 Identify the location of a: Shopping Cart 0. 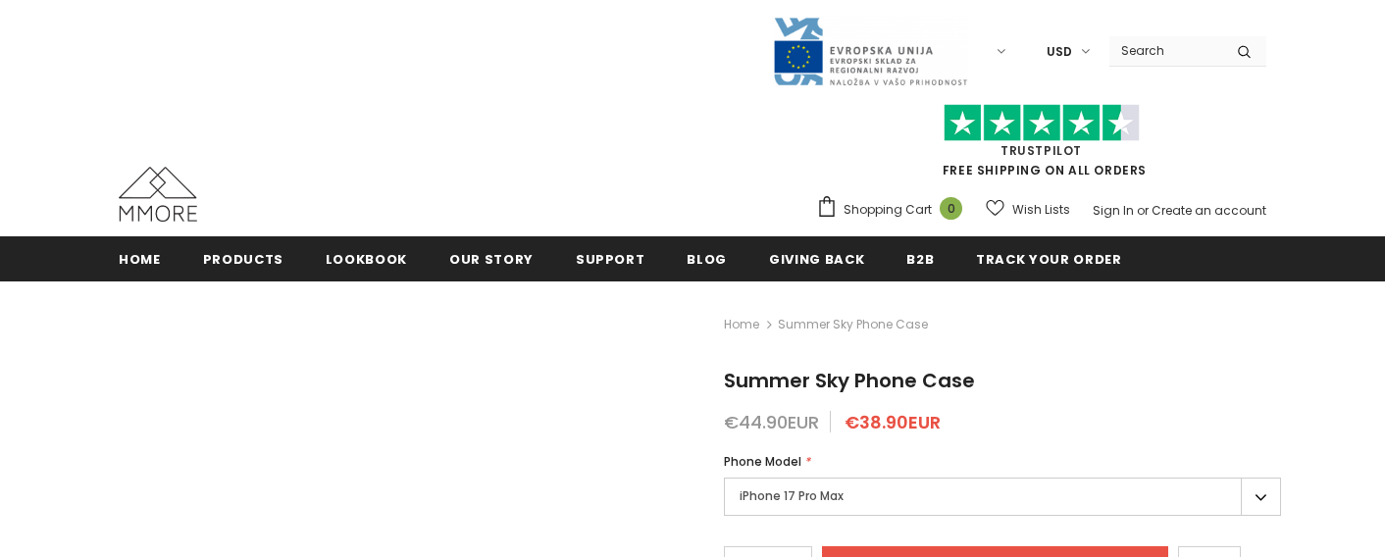
(893, 210).